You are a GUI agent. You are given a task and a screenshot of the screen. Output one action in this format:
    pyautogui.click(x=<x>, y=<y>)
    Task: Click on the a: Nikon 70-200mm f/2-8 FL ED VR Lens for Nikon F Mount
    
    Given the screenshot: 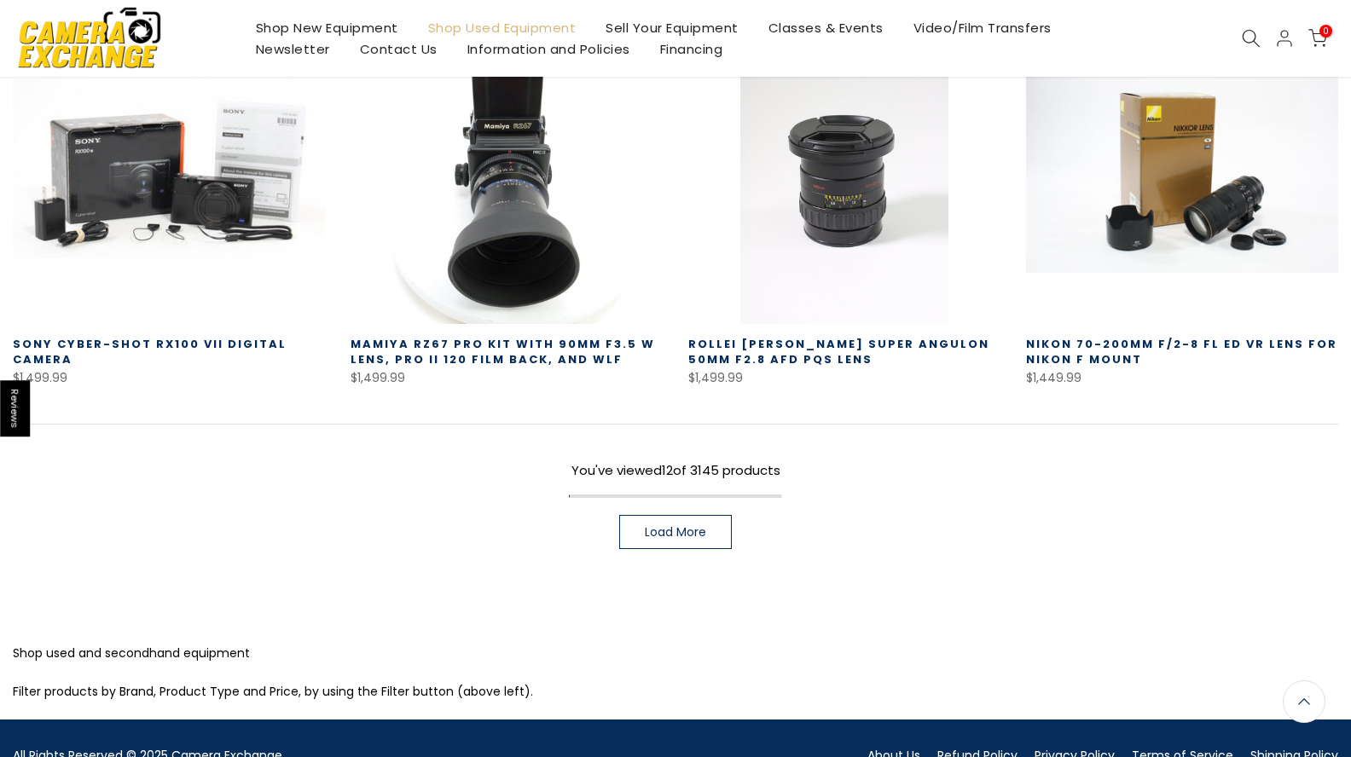 What is the action you would take?
    pyautogui.click(x=1181, y=351)
    